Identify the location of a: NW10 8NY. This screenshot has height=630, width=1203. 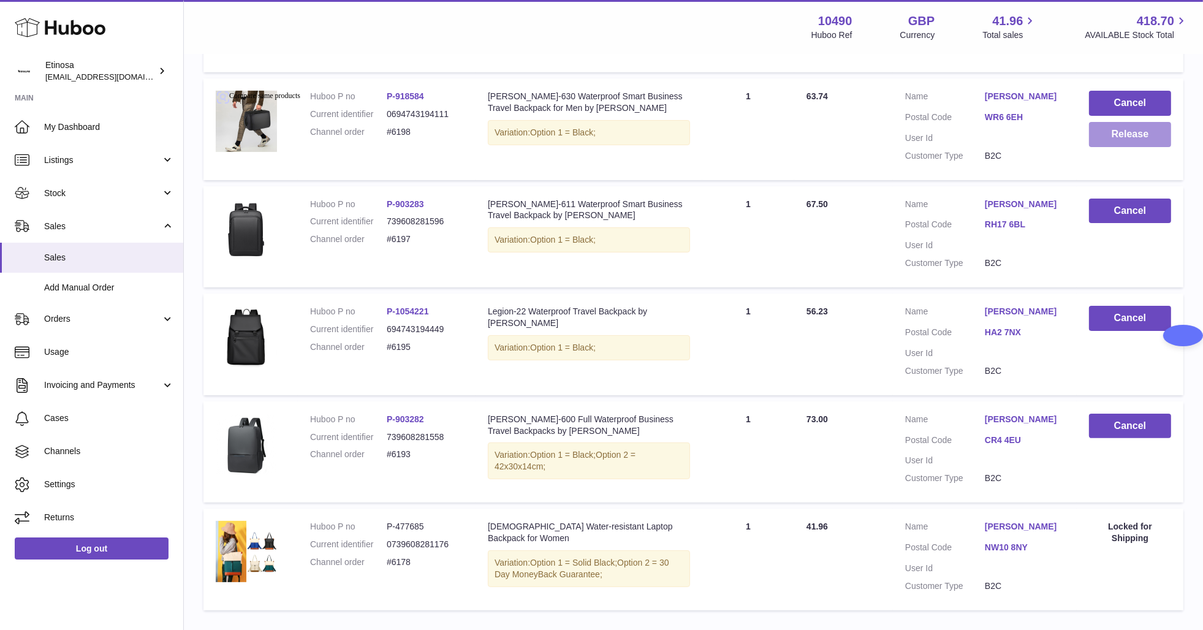
(1024, 547).